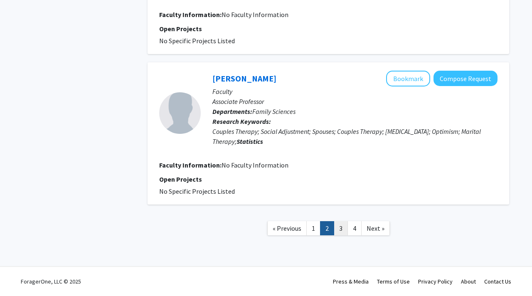 The width and height of the screenshot is (532, 296). I want to click on a: About, so click(468, 281).